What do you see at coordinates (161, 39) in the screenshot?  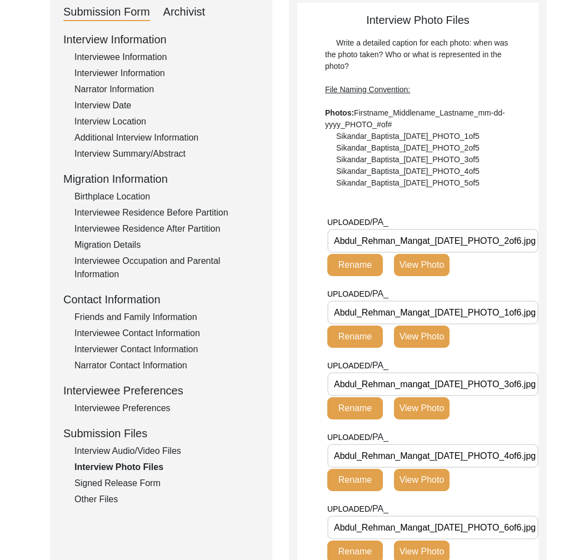 I see `div: Interview Information` at bounding box center [161, 39].